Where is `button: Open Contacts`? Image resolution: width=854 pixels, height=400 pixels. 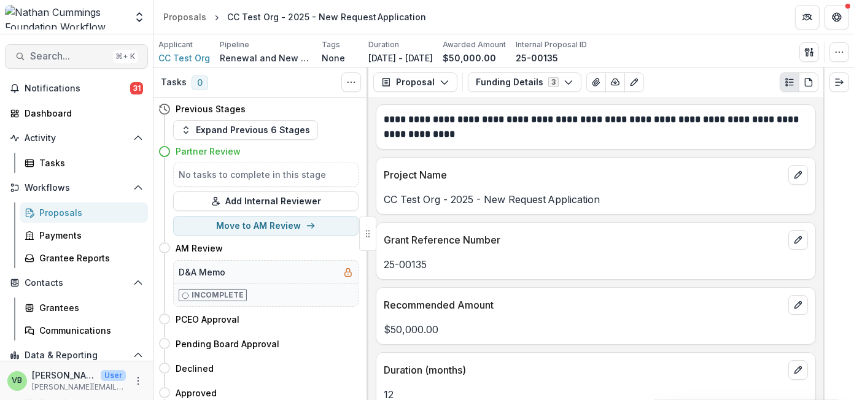
button: Open Contacts is located at coordinates (76, 283).